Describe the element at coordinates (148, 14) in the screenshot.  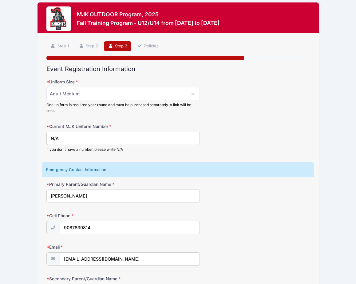
I see `h3: MJK OUTDOOR Program, 2025` at that location.